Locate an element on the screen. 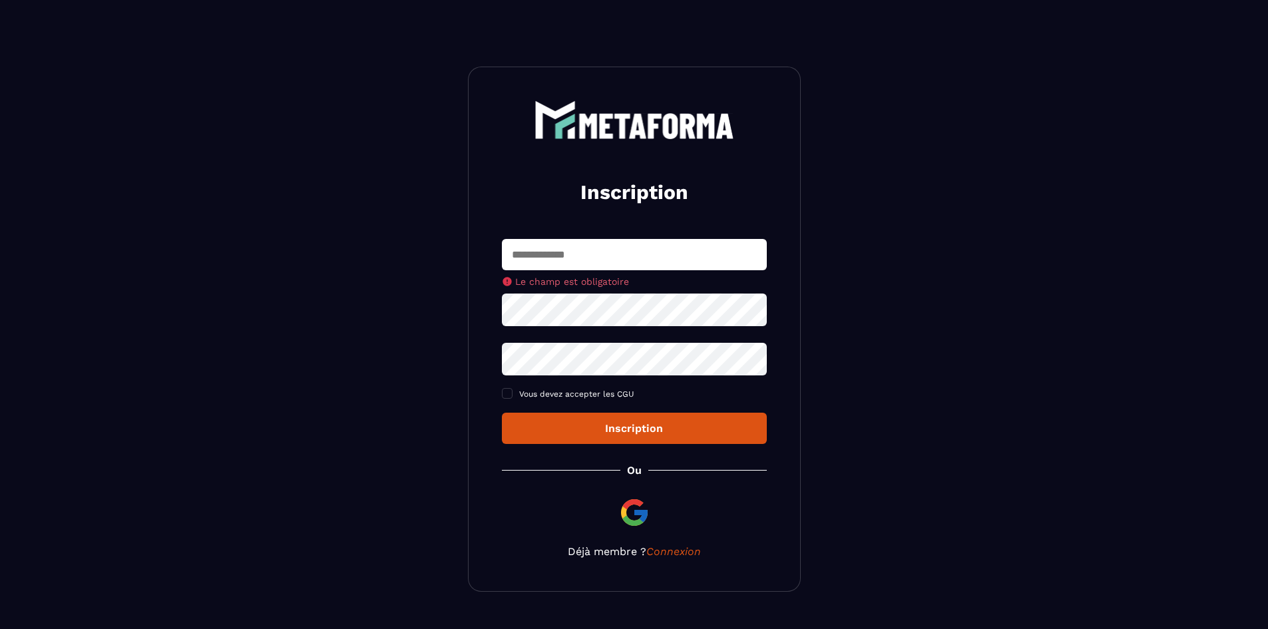 The width and height of the screenshot is (1268, 629). h2: Inscription is located at coordinates (635, 192).